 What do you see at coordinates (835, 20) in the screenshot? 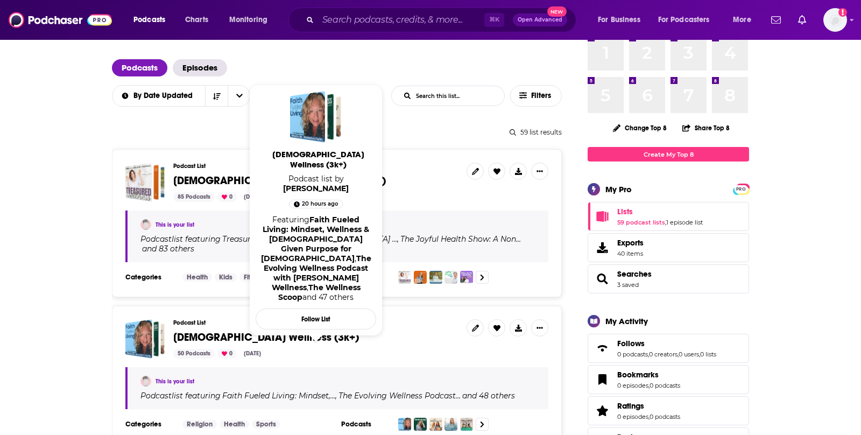
I see `span: Logged in as antonettefrontgate` at bounding box center [835, 20].